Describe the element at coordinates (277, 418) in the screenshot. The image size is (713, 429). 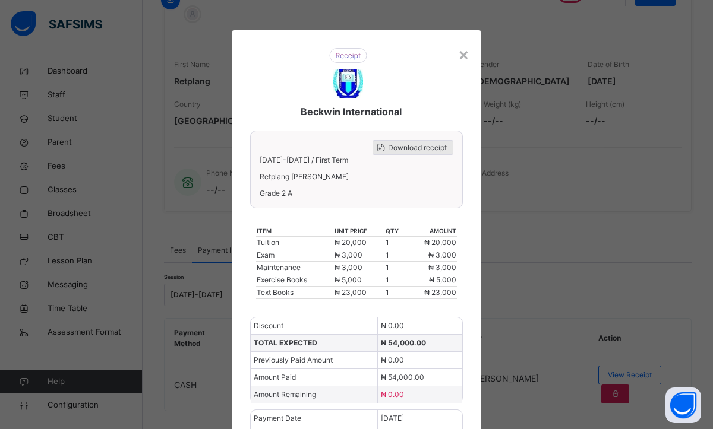
I see `span: Payment Date` at that location.